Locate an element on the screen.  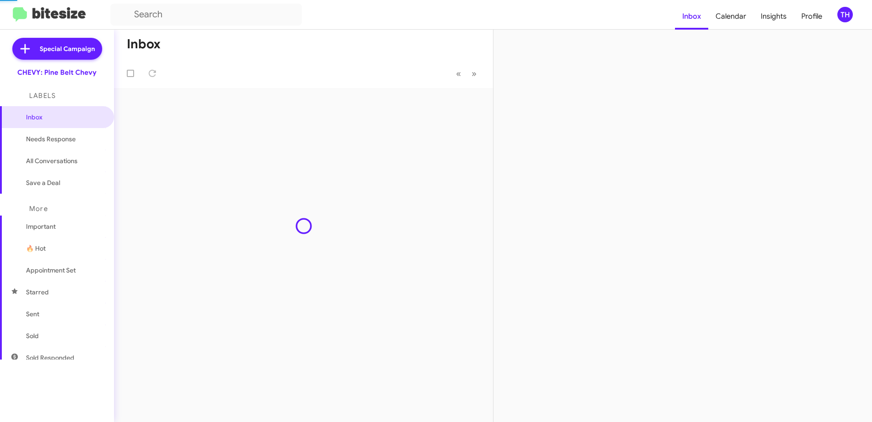
span: All Conversations is located at coordinates (52, 161).